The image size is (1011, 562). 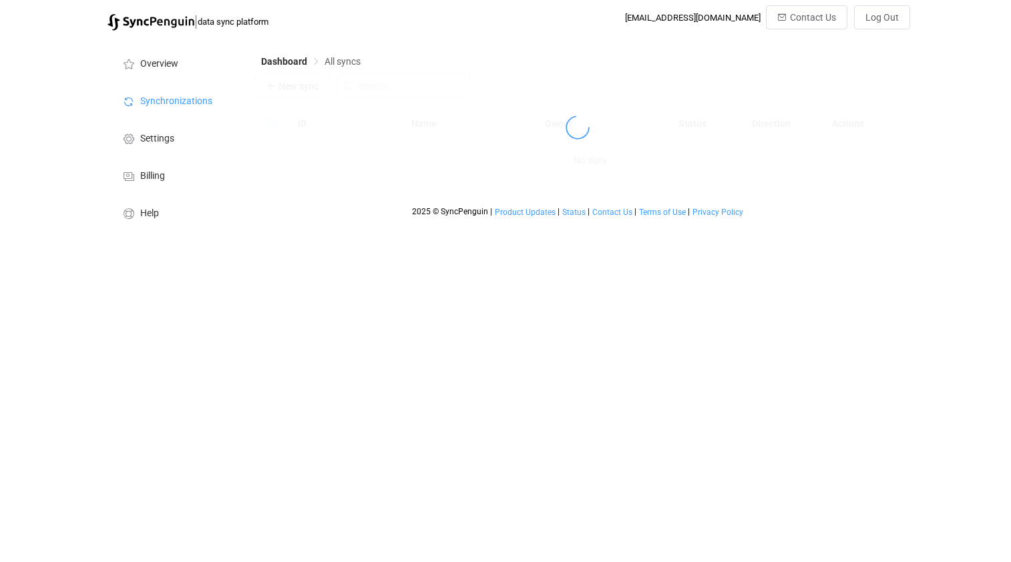 What do you see at coordinates (525, 212) in the screenshot?
I see `a: Product Updates` at bounding box center [525, 212].